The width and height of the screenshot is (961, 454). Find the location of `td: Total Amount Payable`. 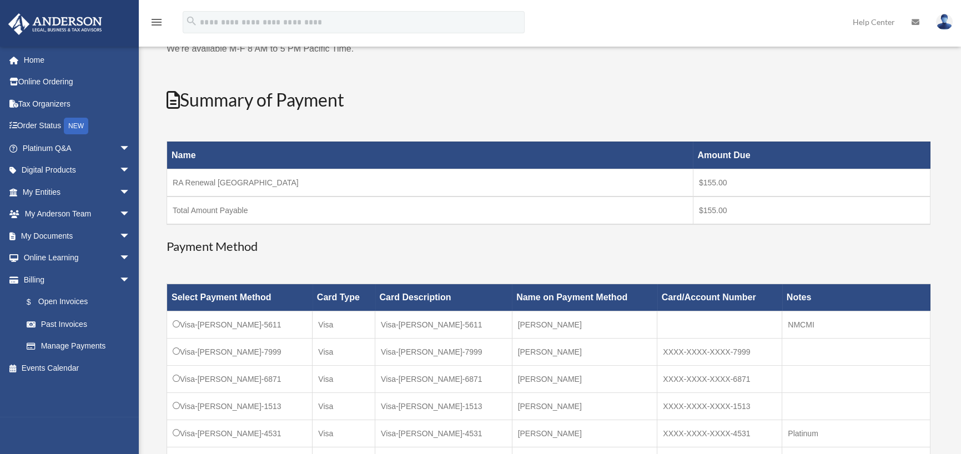

td: Total Amount Payable is located at coordinates (430, 210).